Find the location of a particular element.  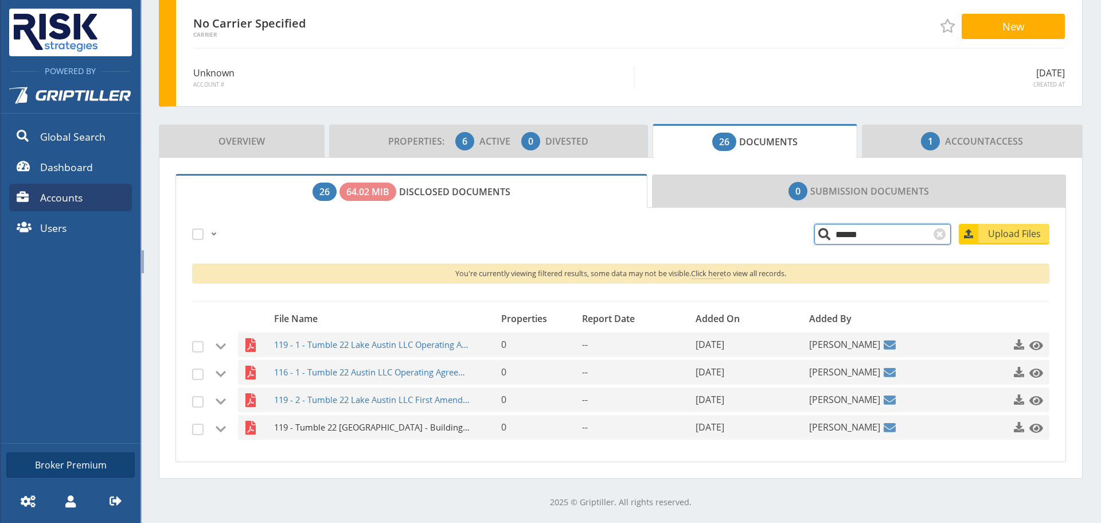

a: Submission Documents is located at coordinates (859, 191).